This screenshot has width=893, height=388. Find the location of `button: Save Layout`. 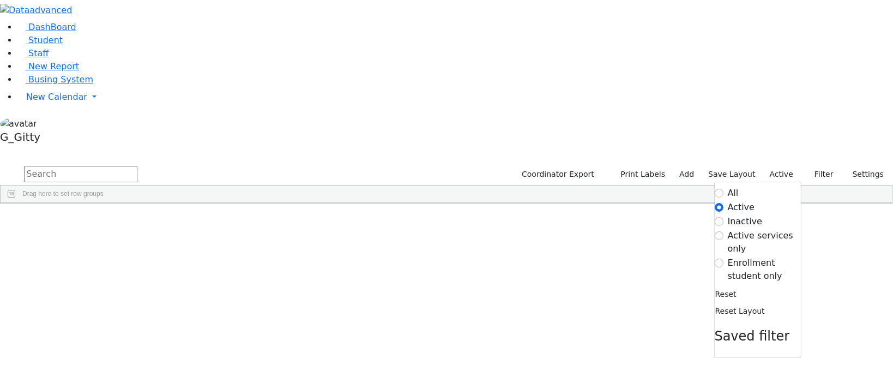

button: Save Layout is located at coordinates (732, 174).